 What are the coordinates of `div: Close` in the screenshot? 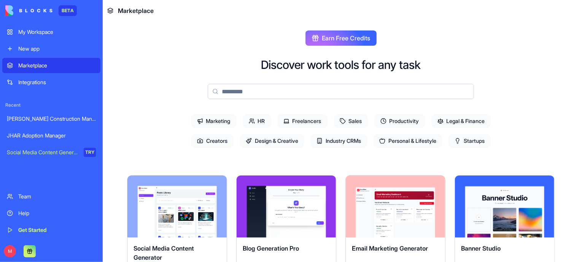 It's located at (138, 19).